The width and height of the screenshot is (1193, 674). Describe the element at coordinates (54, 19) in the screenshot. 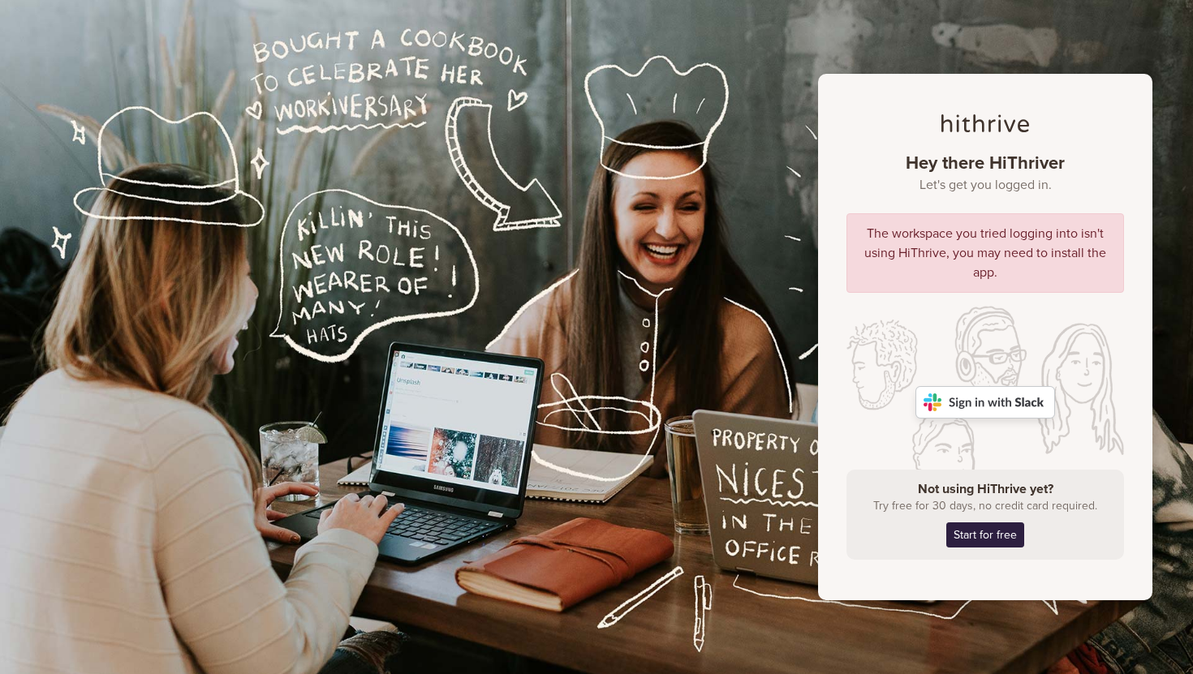

I see `span: Help` at that location.